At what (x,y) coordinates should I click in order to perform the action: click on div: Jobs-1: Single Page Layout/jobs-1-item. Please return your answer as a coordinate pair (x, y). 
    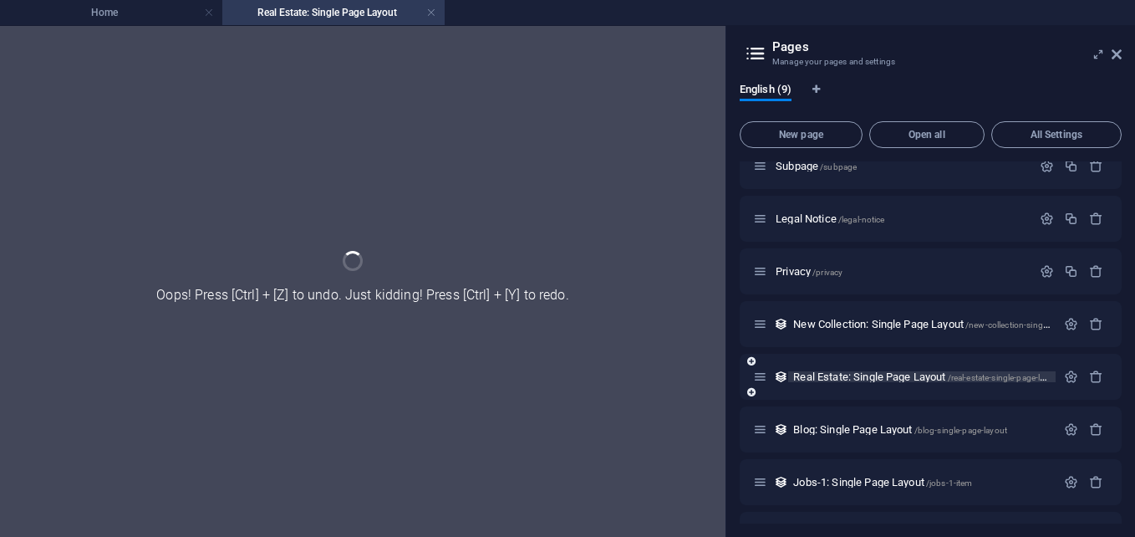
    Looking at the image, I should click on (922, 482).